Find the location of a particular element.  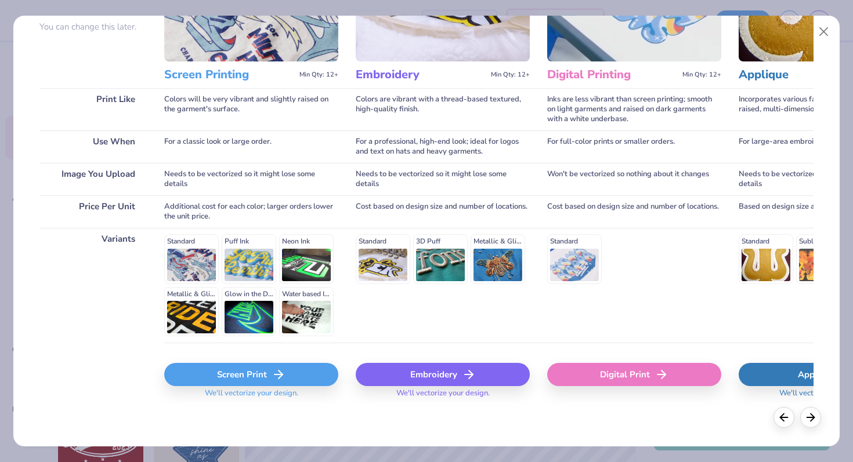

button: Close is located at coordinates (824, 32).